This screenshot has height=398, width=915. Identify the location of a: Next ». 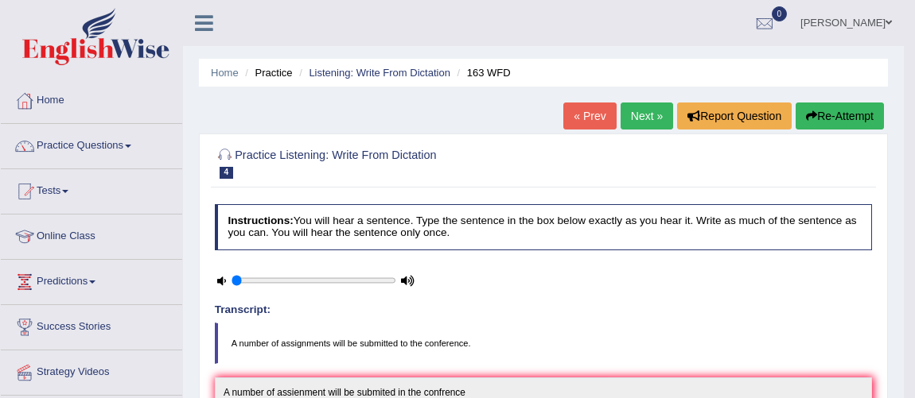
(647, 116).